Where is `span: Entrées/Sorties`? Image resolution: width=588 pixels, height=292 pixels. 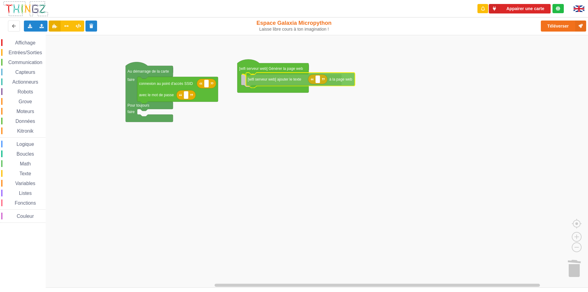 span: Entrées/Sorties is located at coordinates (25, 52).